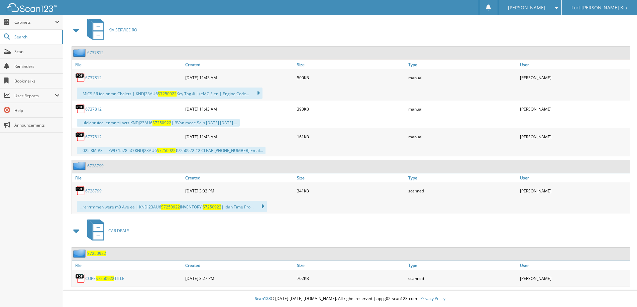 The height and width of the screenshot is (307, 637). I want to click on a: Privacy Policy, so click(433, 299).